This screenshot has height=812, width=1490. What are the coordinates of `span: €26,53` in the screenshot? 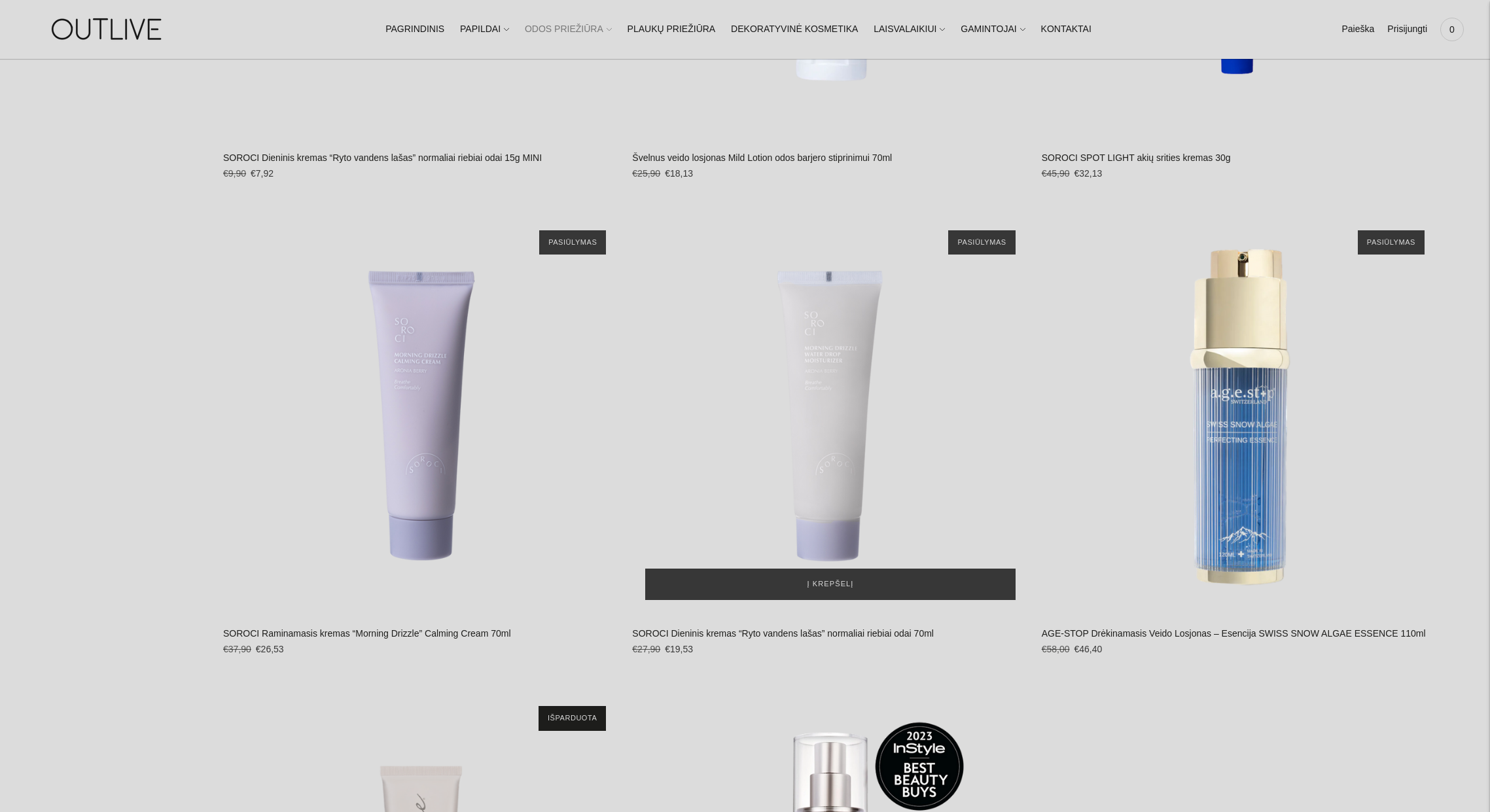 It's located at (270, 649).